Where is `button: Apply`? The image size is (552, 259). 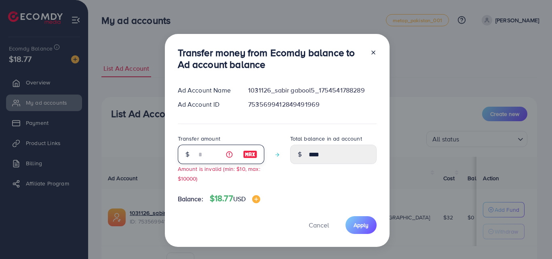
button: Apply is located at coordinates (361, 225).